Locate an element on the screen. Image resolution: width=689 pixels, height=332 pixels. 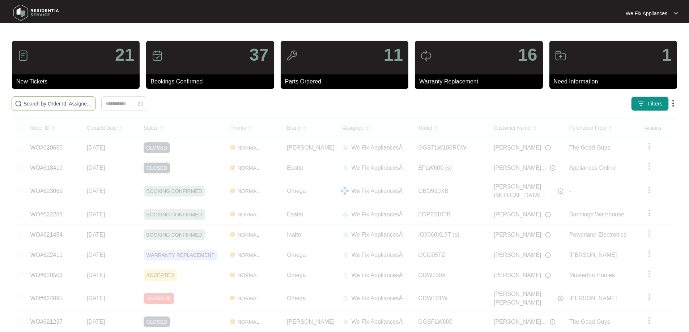
img: residentia service logo is located at coordinates (36, 13).